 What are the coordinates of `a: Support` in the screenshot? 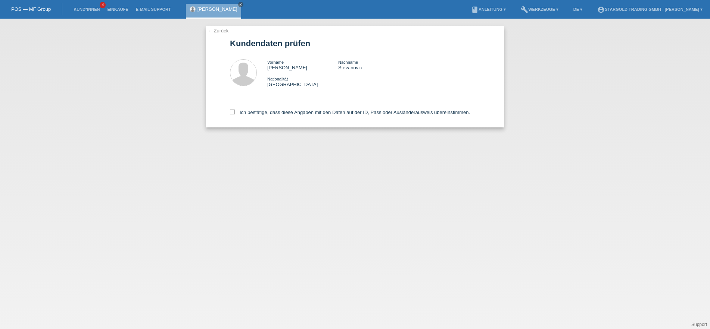 It's located at (699, 325).